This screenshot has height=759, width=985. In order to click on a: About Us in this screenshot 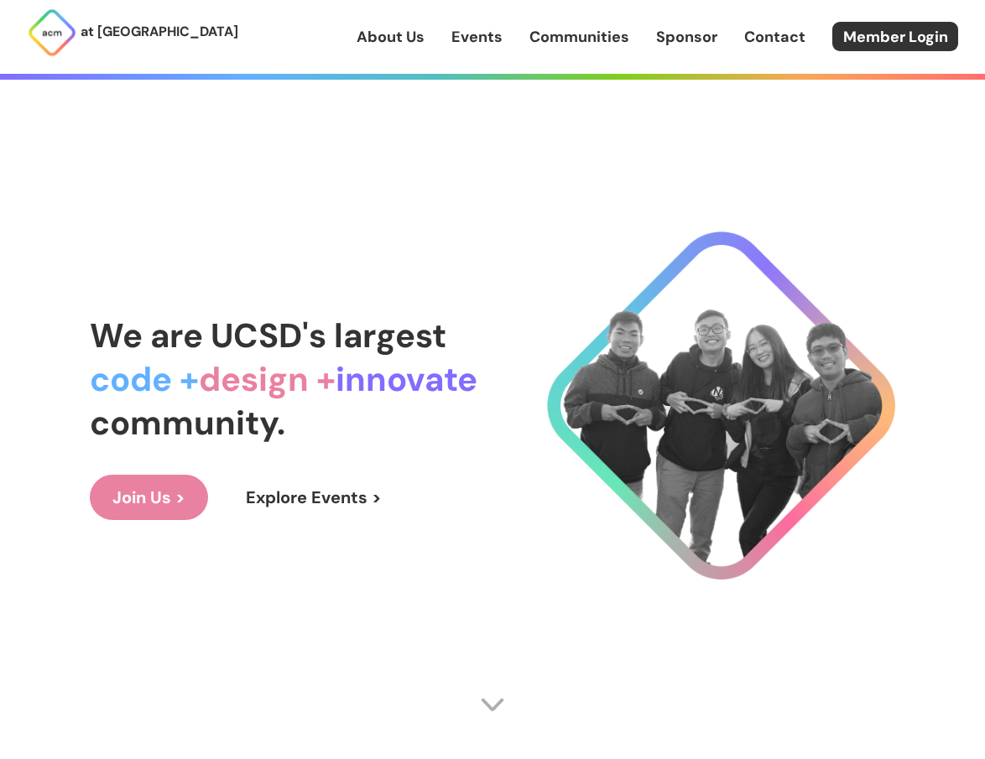, I will do `click(390, 37)`.